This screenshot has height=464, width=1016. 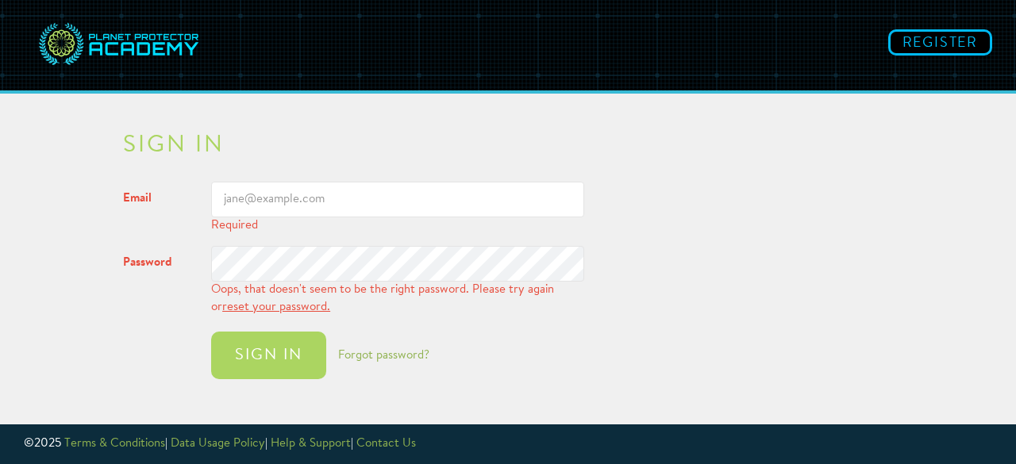 I want to click on h2: Sign in, so click(x=508, y=146).